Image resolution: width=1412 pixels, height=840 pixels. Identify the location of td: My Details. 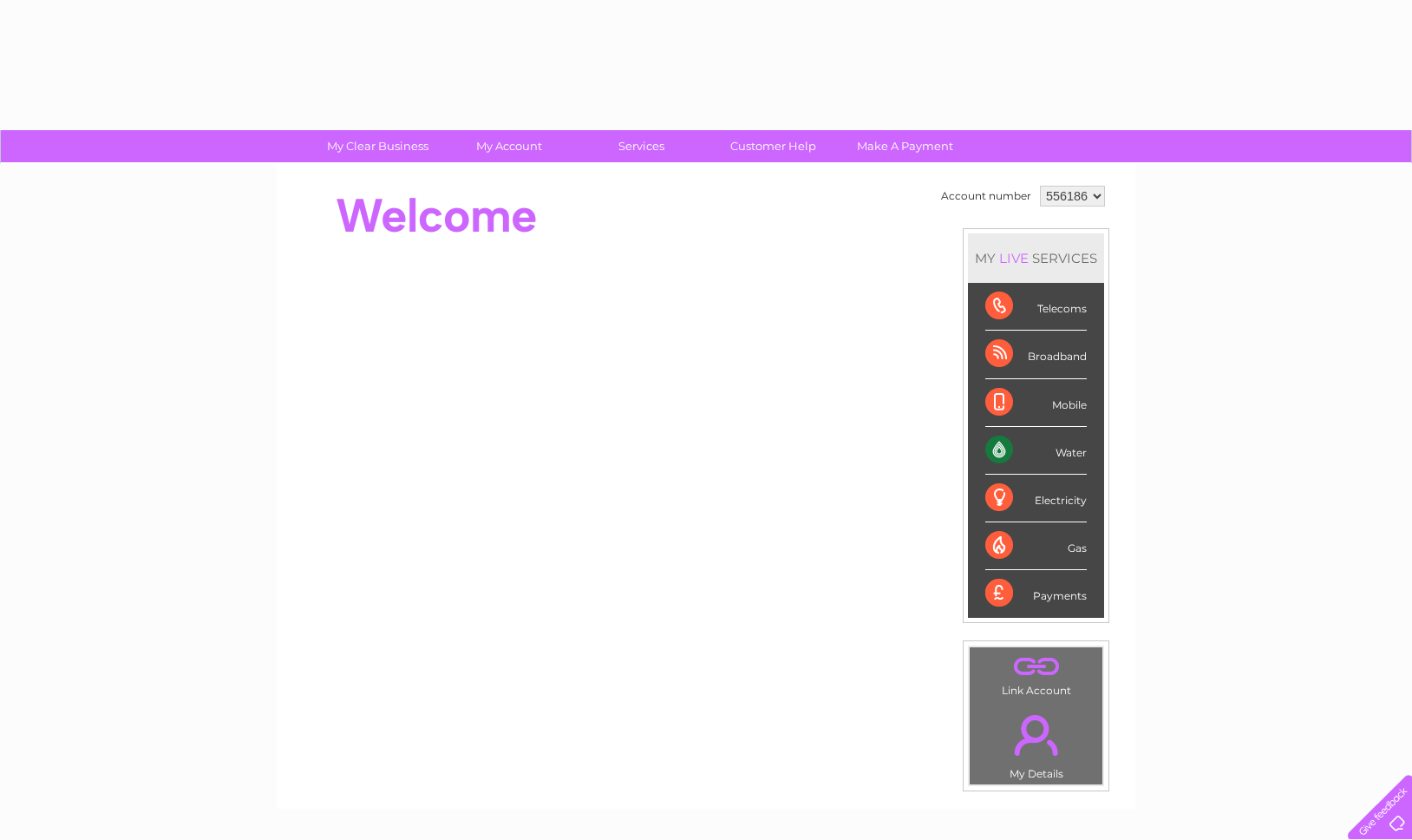
(1036, 743).